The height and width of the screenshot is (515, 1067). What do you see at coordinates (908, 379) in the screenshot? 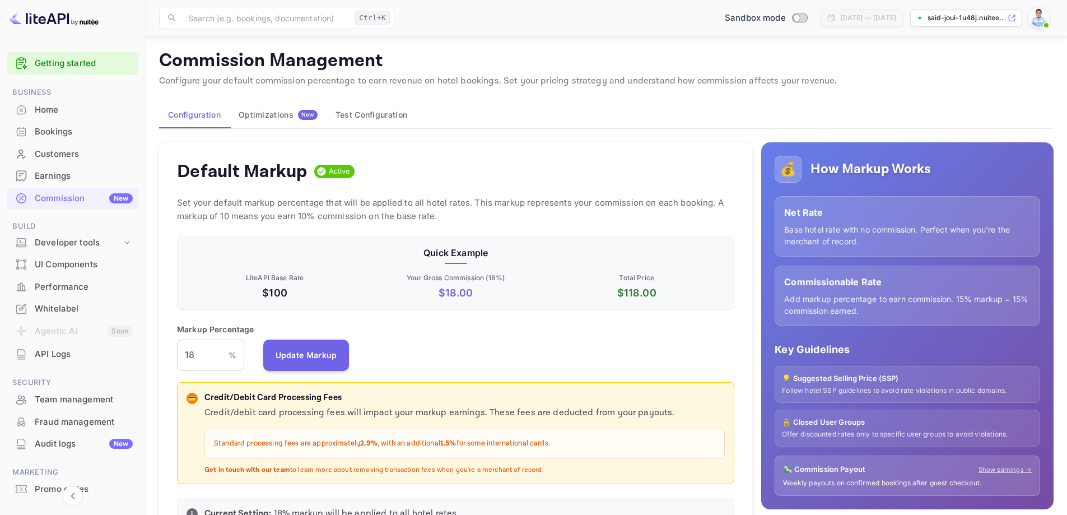
I see `p: 💡 Suggested Selling Price (SSP)` at bounding box center [908, 379].